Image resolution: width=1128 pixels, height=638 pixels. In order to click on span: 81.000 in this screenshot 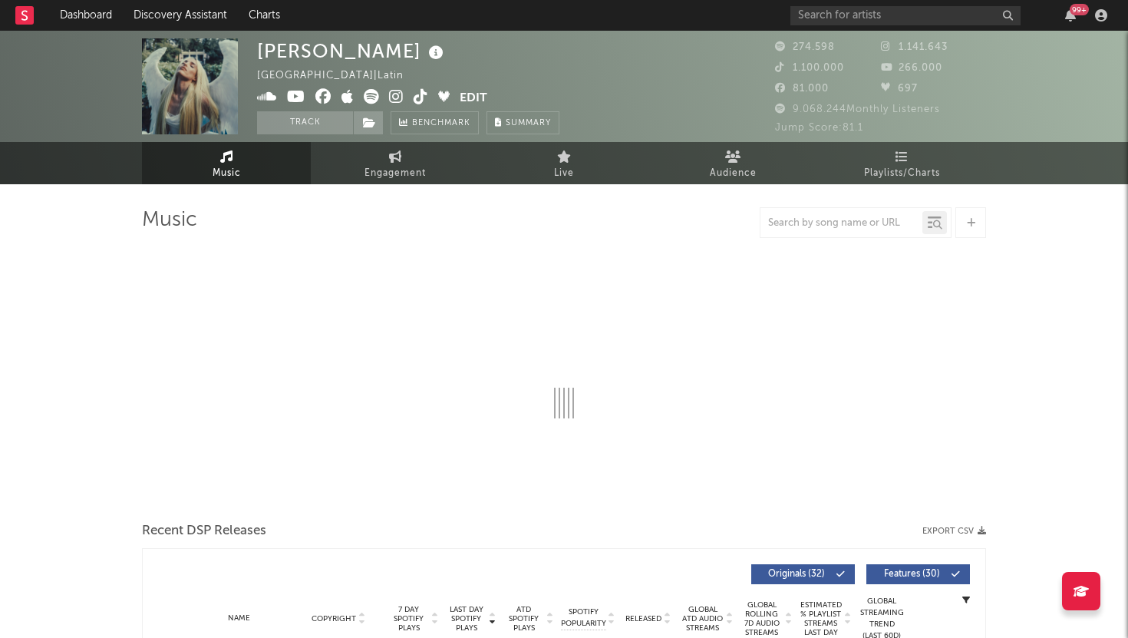, I will do `click(802, 88)`.